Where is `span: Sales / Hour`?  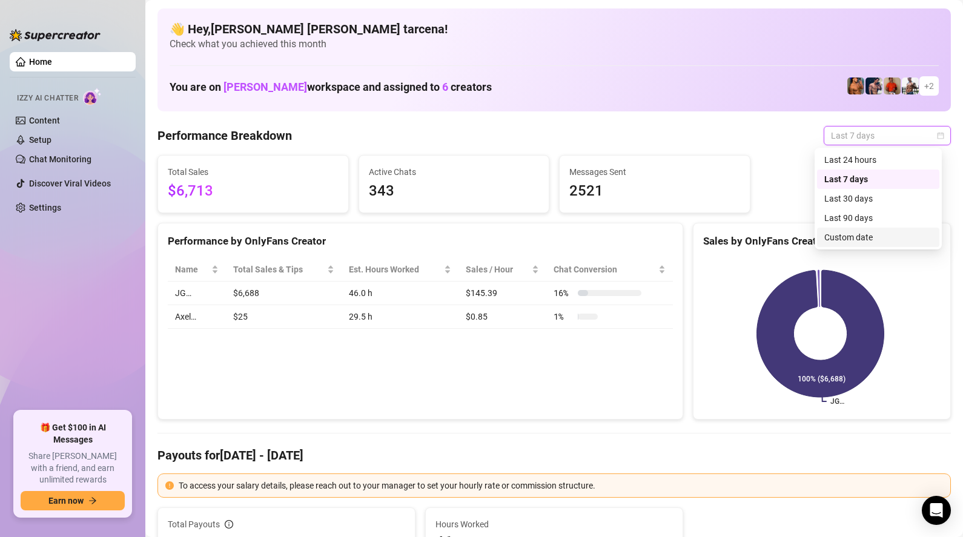
span: Sales / Hour is located at coordinates (498, 270).